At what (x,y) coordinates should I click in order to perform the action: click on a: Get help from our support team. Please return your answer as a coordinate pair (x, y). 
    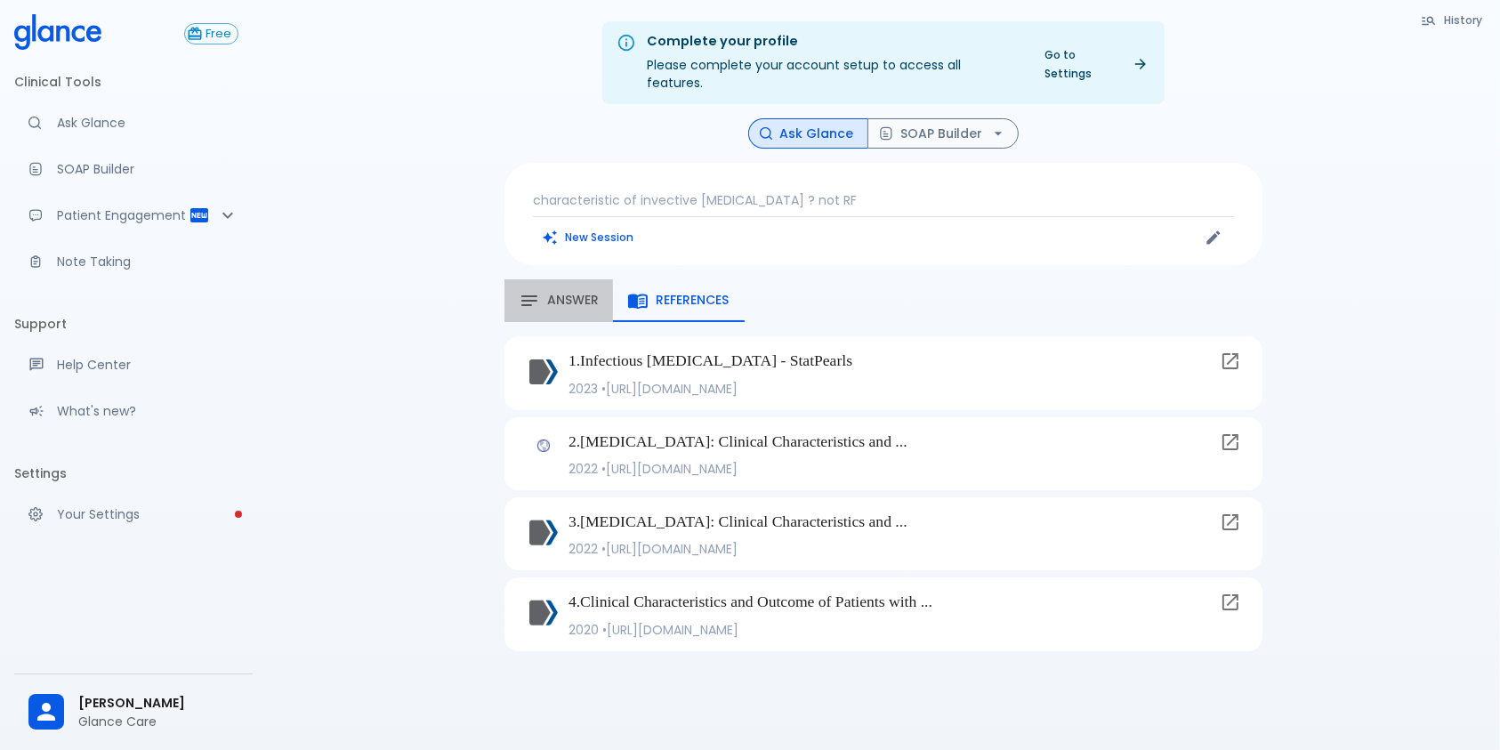
    Looking at the image, I should click on (133, 365).